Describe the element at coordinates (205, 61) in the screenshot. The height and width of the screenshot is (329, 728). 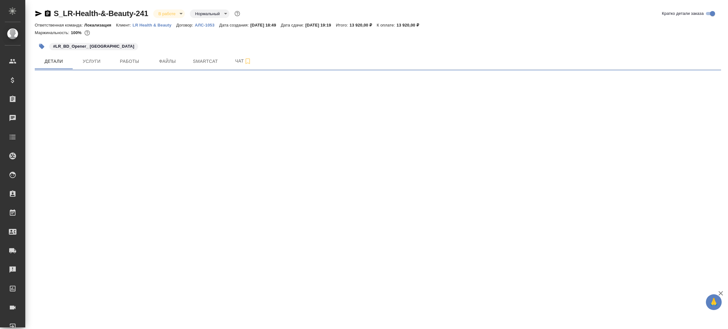
I see `span: Smartcat` at that location.